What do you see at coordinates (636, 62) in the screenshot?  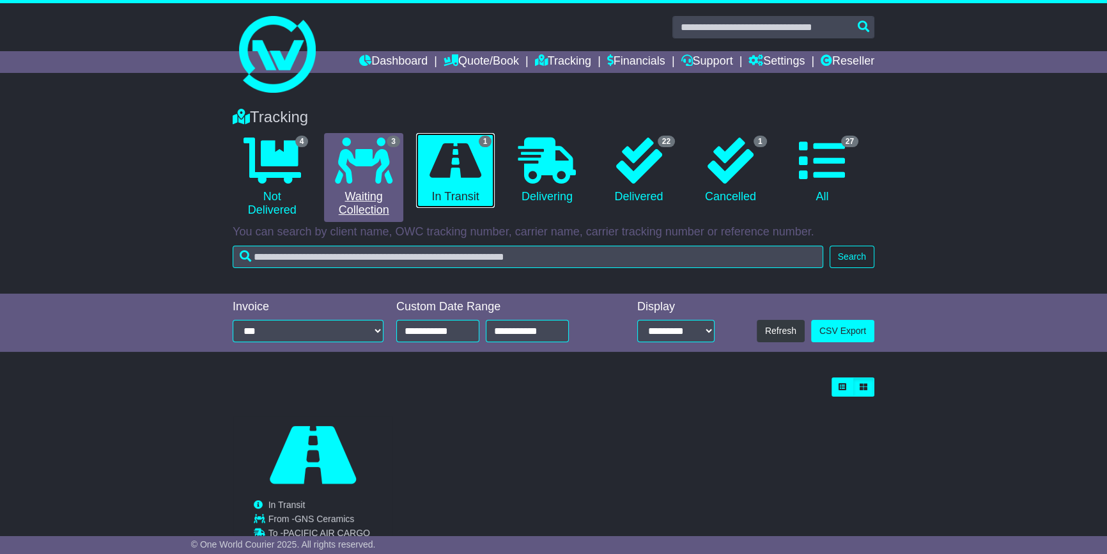 I see `a: Financials` at bounding box center [636, 62].